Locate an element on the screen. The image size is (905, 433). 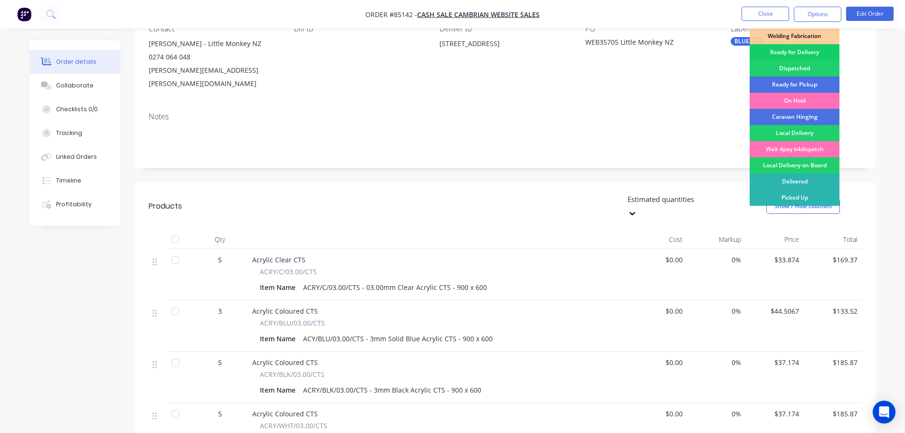
button: Profitability is located at coordinates (75, 204).